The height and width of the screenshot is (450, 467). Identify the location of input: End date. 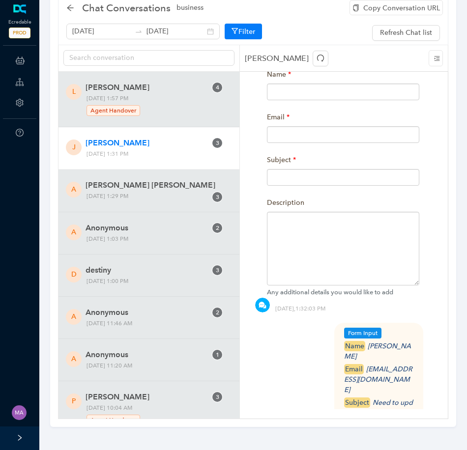
(176, 31).